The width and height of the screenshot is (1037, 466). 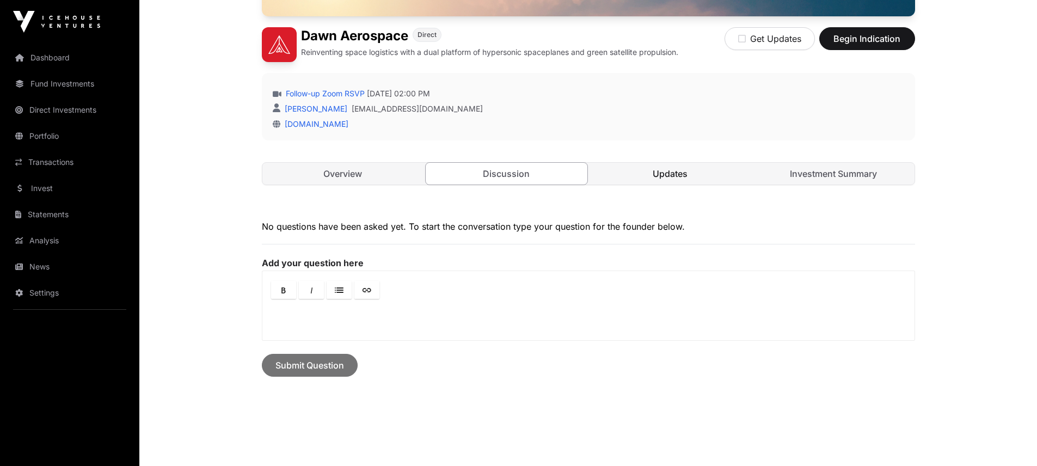 What do you see at coordinates (70, 84) in the screenshot?
I see `a: Fund Investments` at bounding box center [70, 84].